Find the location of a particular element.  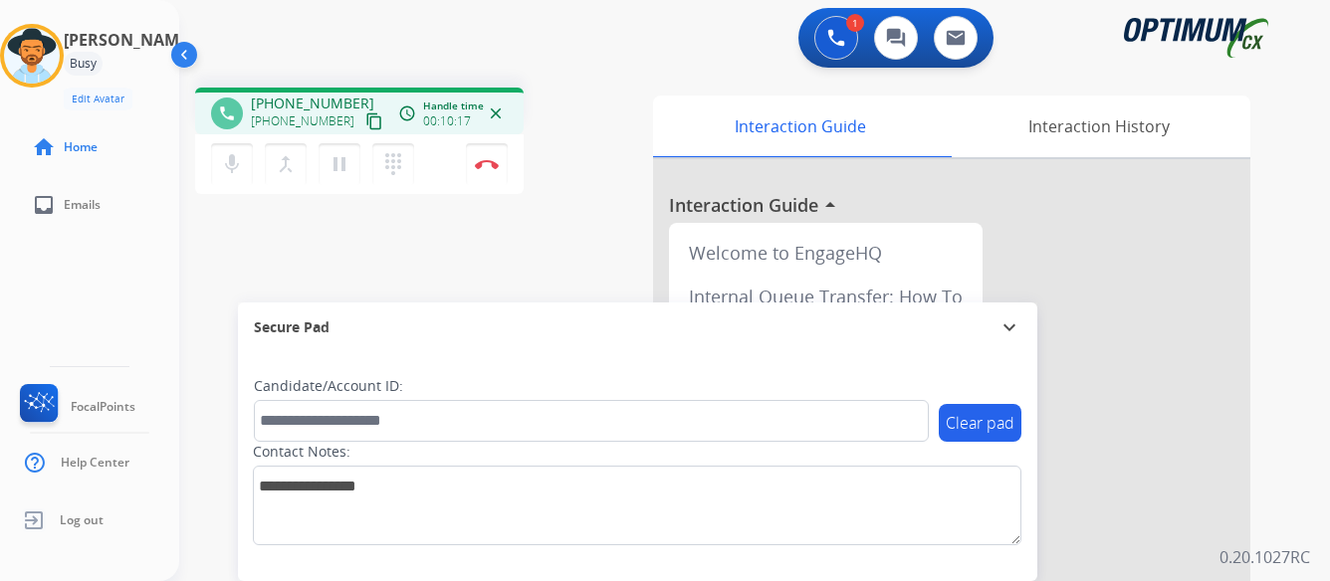

mat-icon: mic is located at coordinates (232, 164).